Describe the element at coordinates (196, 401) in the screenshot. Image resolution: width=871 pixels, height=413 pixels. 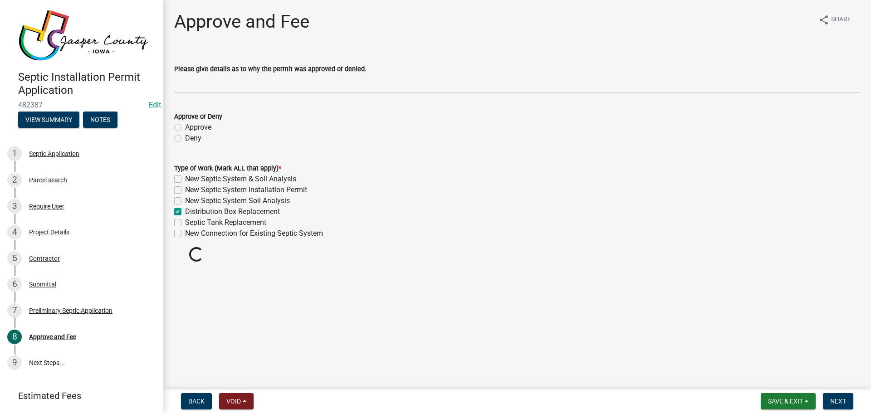
I see `span: Back` at that location.